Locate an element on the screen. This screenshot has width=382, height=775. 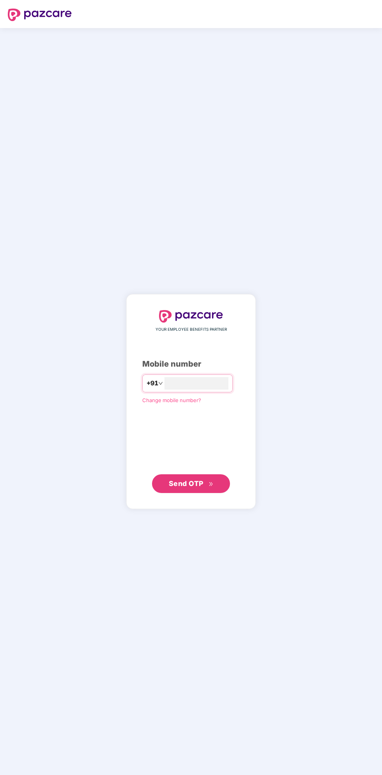
div: Mobile number is located at coordinates (191, 364).